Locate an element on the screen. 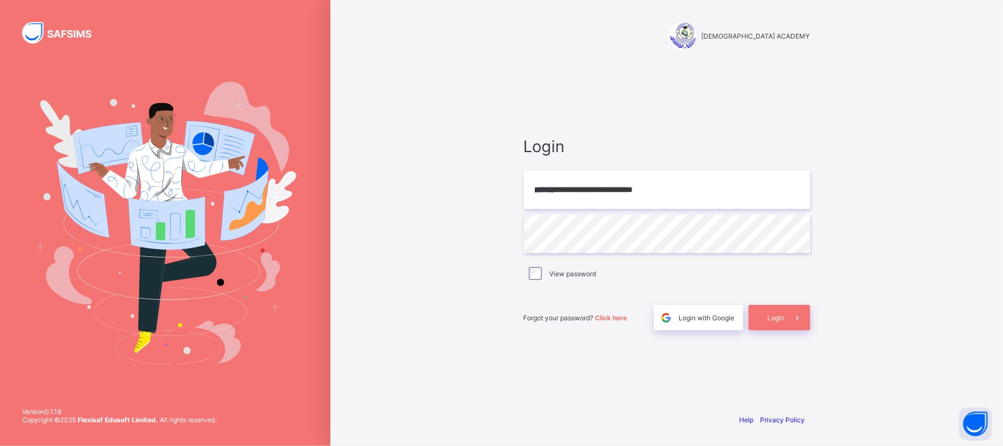 The width and height of the screenshot is (1003, 446). span: Copyright © 2025 All rights reserved. is located at coordinates (119, 419).